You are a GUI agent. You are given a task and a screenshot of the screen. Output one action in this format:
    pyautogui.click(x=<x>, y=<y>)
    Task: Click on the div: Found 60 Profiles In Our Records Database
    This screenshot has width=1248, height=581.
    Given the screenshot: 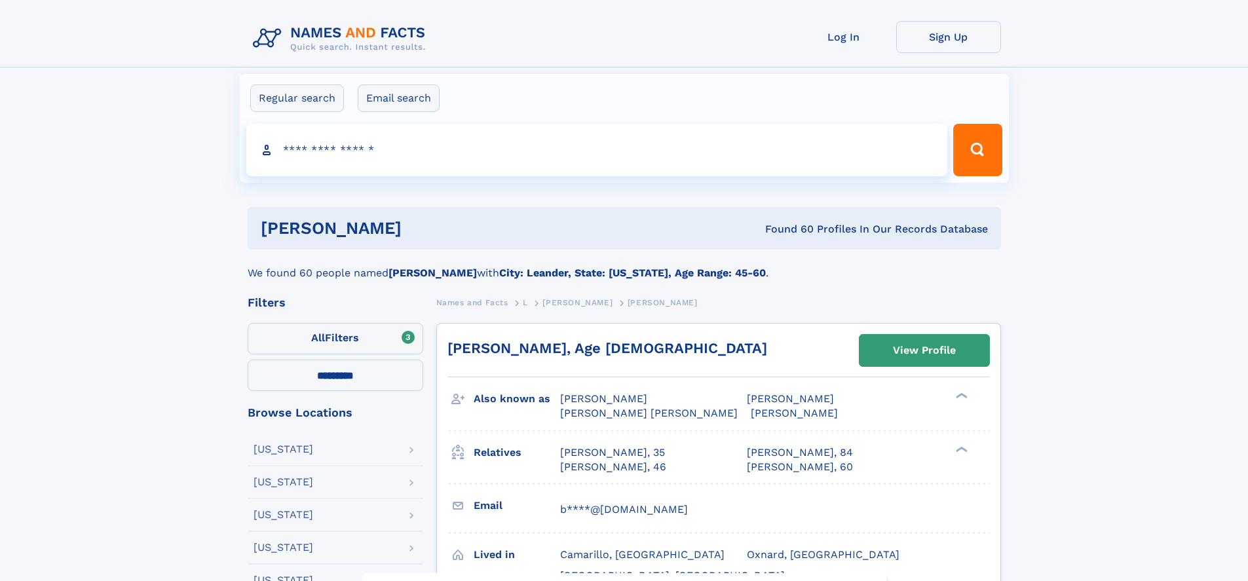 What is the action you would take?
    pyautogui.click(x=786, y=229)
    